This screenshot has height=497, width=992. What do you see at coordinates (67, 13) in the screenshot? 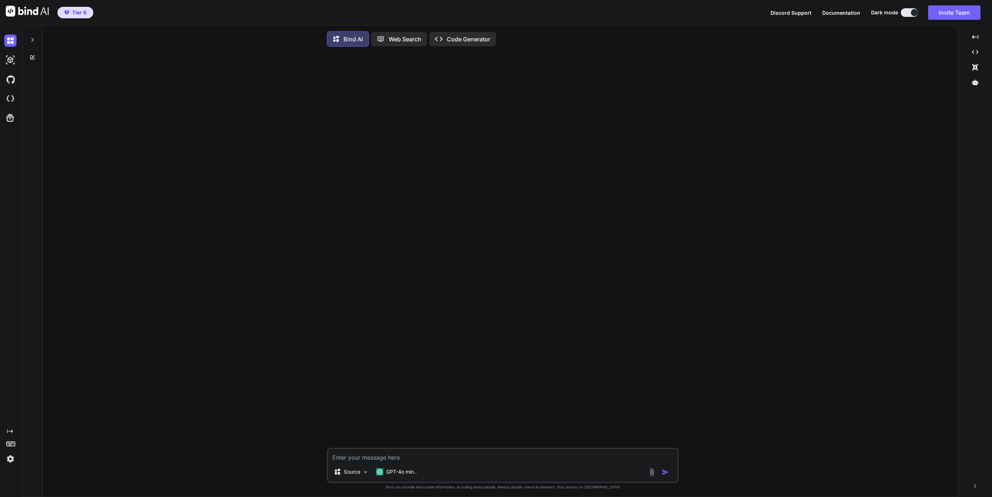
I see `img: premium` at bounding box center [67, 13].